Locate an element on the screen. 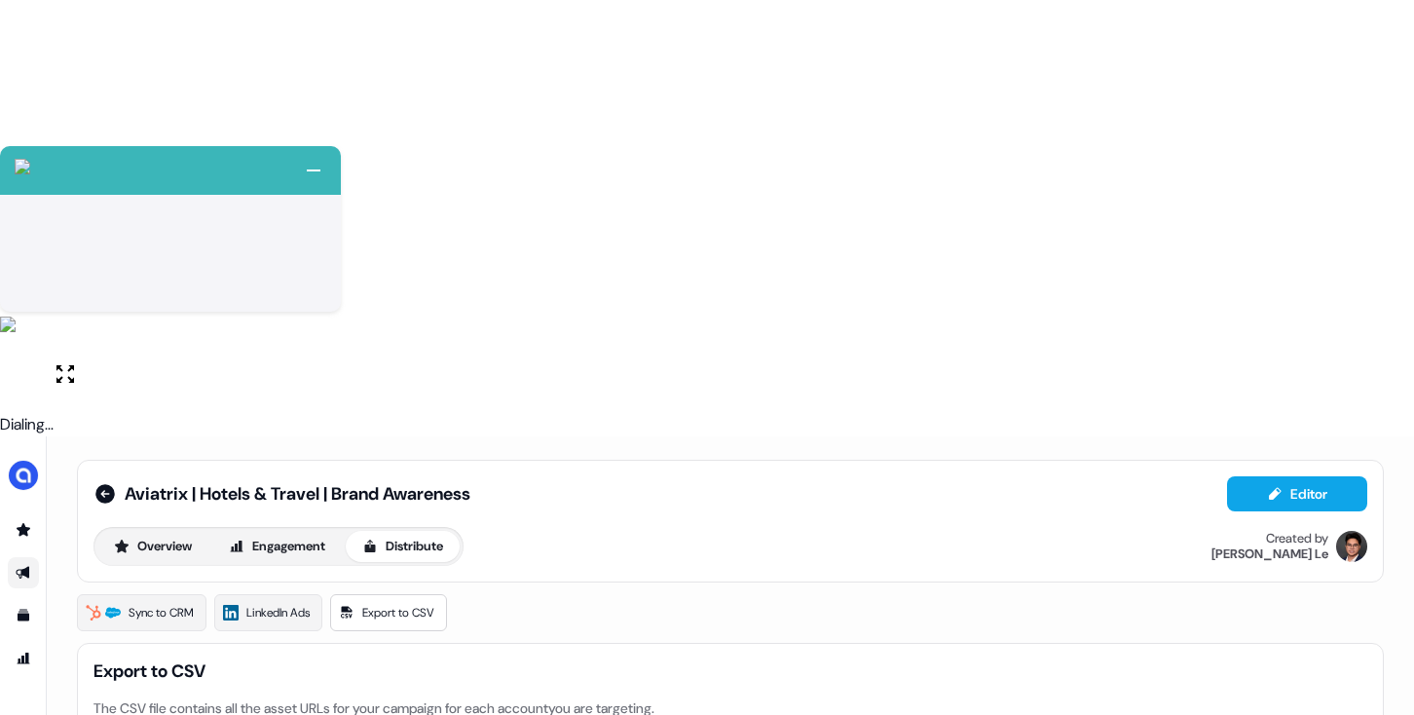 This screenshot has height=715, width=1414. button: Distribute is located at coordinates (402, 546).